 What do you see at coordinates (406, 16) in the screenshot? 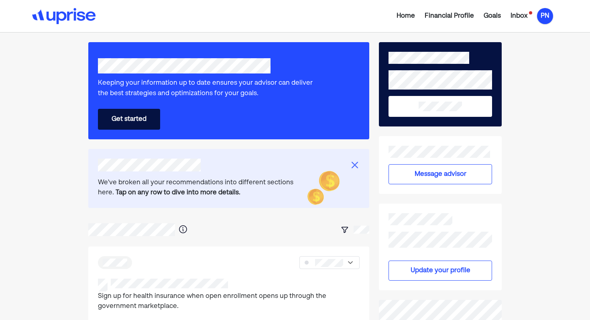
I see `div: Home` at bounding box center [406, 16].